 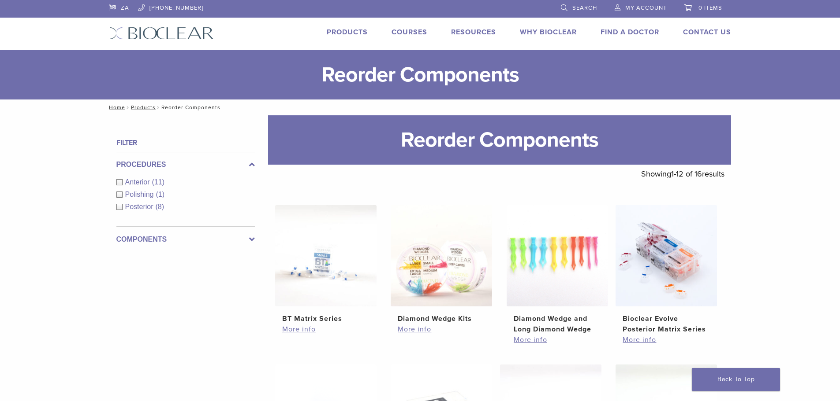 I want to click on h2: Diamond Wedge Kits, so click(x=441, y=319).